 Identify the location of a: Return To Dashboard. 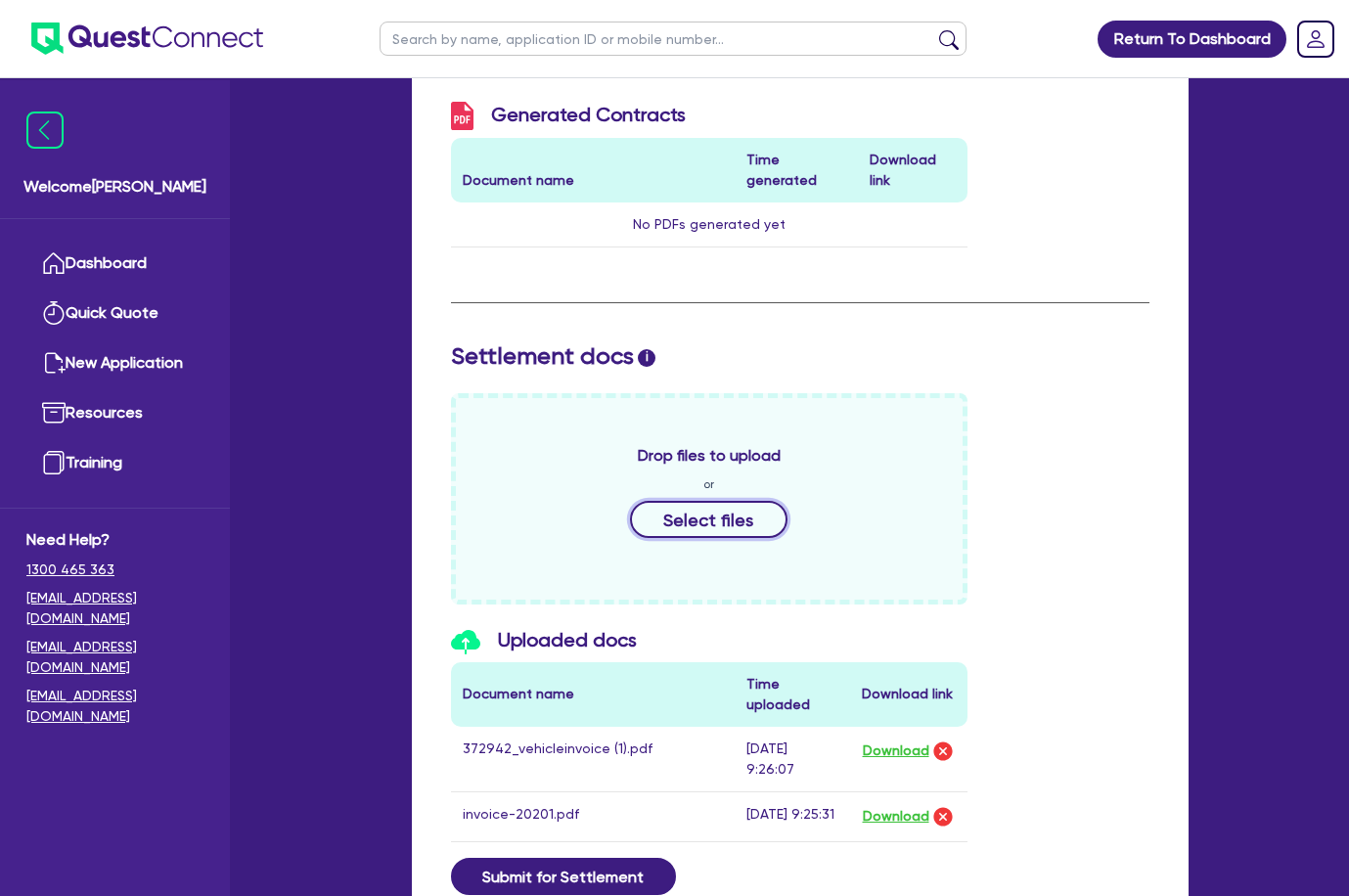
(1192, 40).